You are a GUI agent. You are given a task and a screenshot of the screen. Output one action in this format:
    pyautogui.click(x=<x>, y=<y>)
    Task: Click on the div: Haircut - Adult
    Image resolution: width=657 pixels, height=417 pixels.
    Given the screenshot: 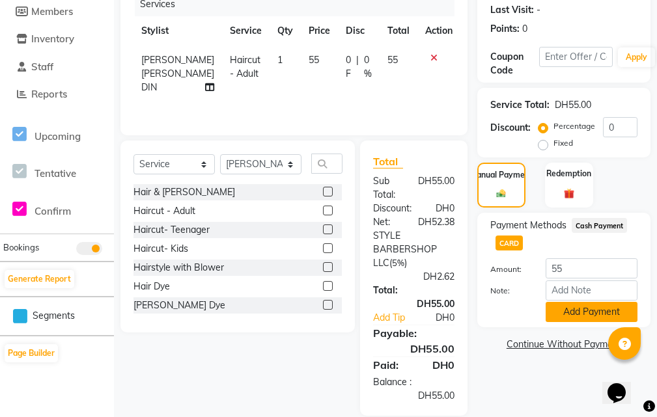 What is the action you would take?
    pyautogui.click(x=164, y=211)
    